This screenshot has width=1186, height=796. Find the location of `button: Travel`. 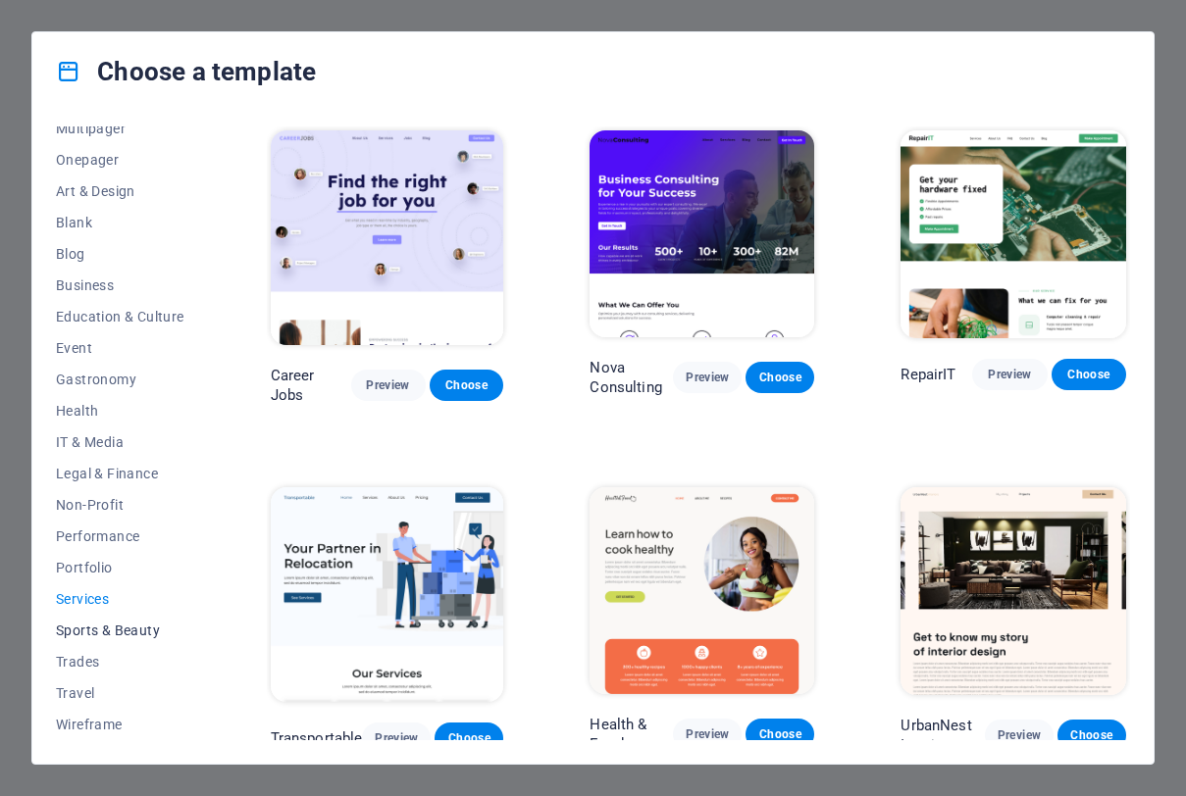

button: Travel is located at coordinates (120, 693).